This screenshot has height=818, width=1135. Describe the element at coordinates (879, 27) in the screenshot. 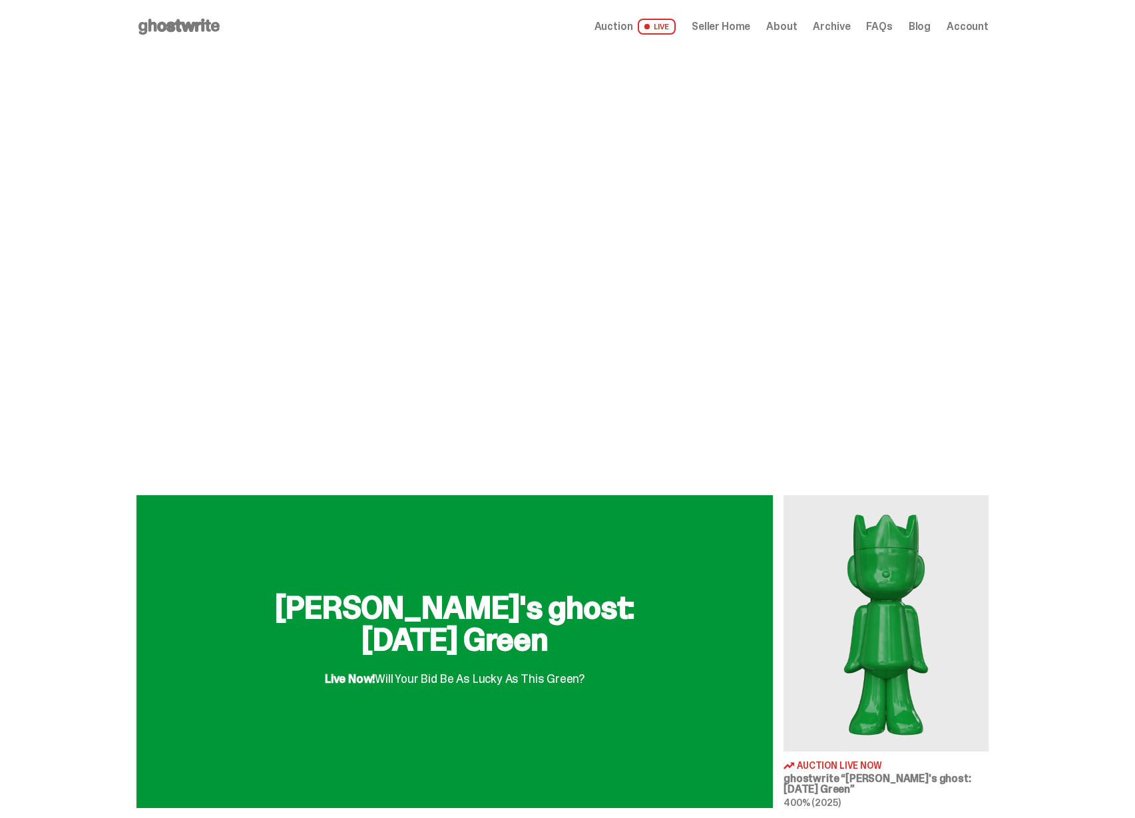

I see `a: FAQs` at that location.